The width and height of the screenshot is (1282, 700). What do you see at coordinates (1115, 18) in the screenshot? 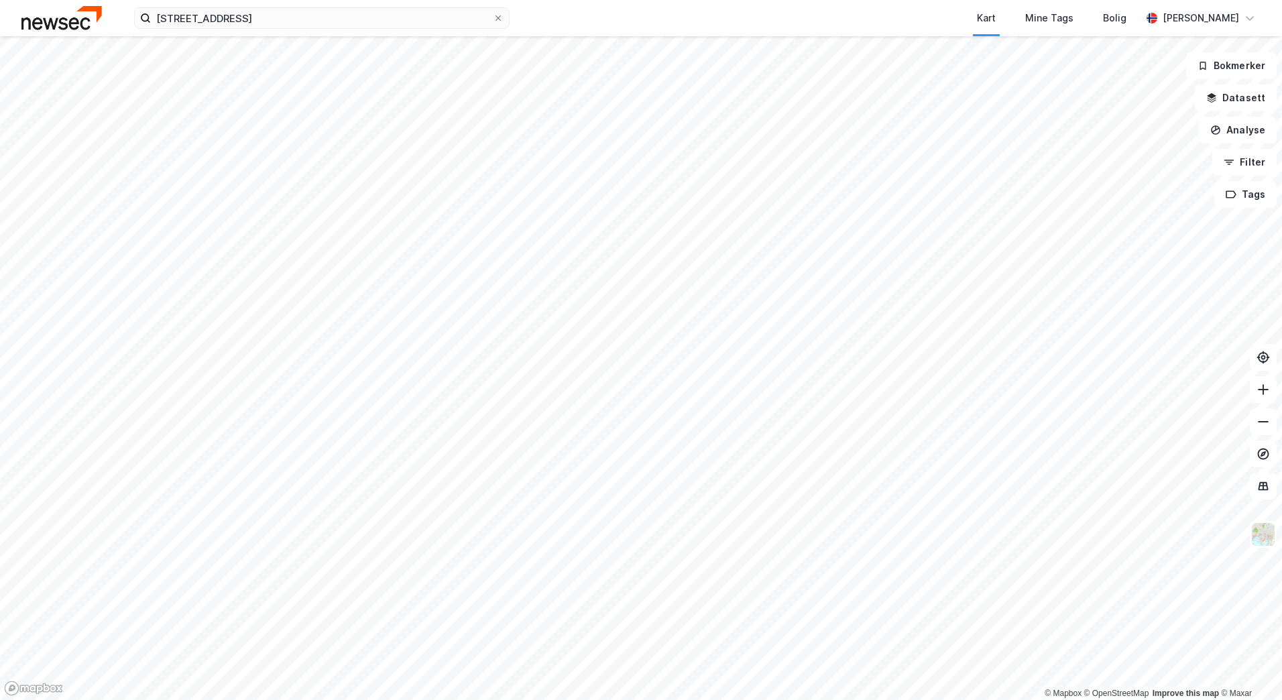
I see `div: Bolig` at bounding box center [1115, 18].